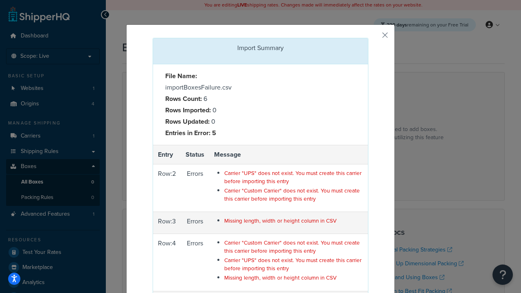 The width and height of the screenshot is (521, 293). Describe the element at coordinates (210, 105) in the screenshot. I see `div: importBoxesFailure.csv 6 0 0` at that location.